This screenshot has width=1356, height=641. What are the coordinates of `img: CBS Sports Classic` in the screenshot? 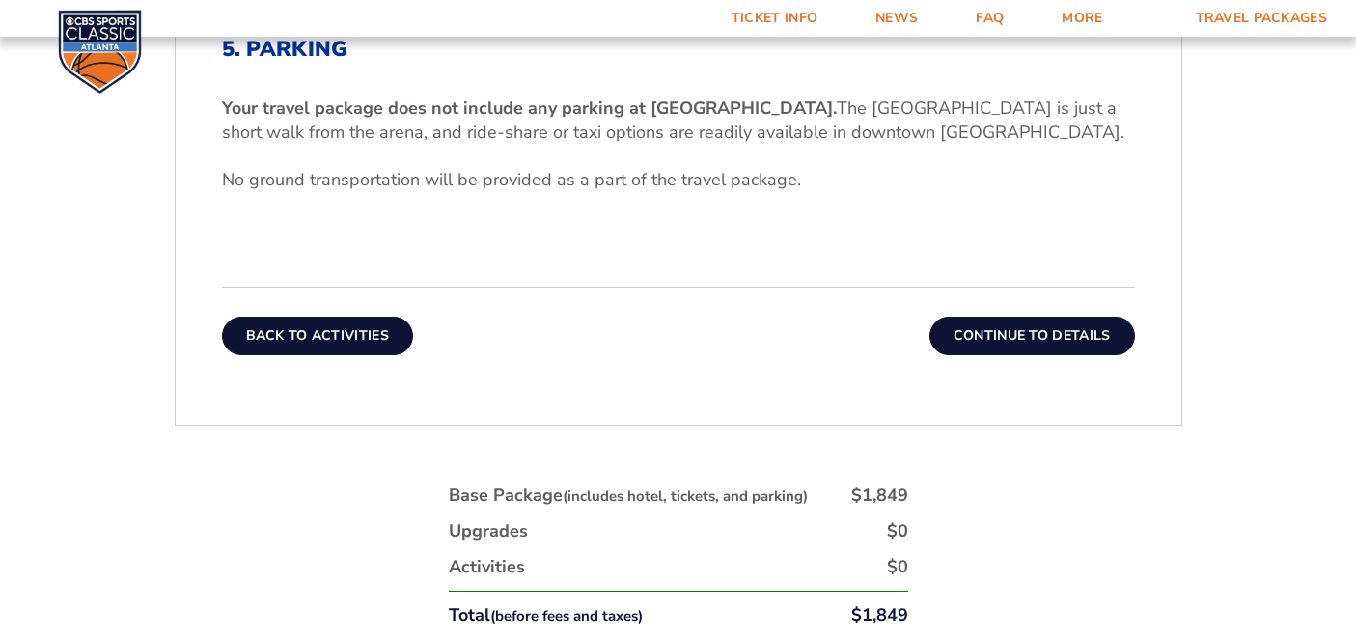 It's located at (99, 51).